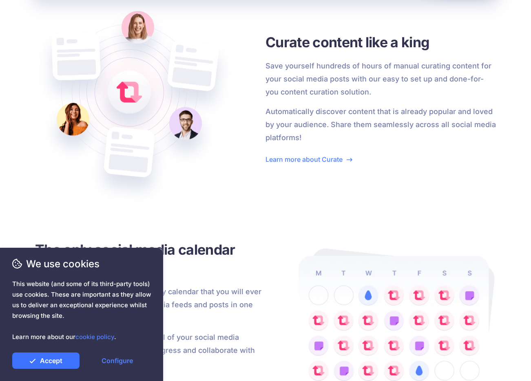  I want to click on a: cookie policy, so click(95, 337).